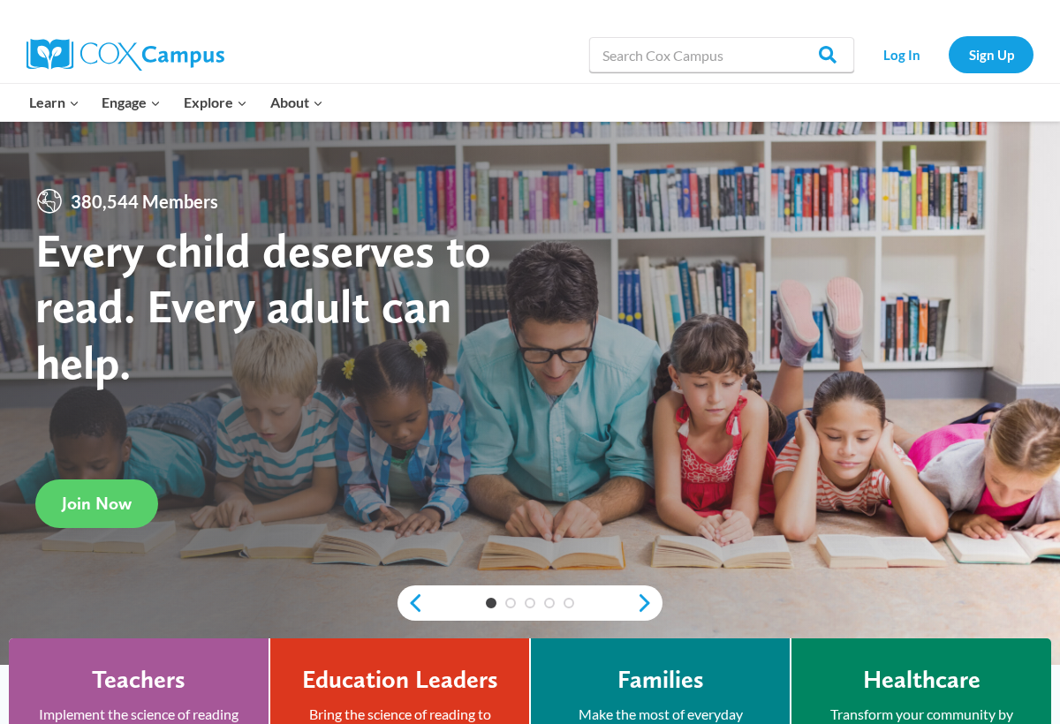 This screenshot has height=724, width=1060. I want to click on a: 1, so click(491, 603).